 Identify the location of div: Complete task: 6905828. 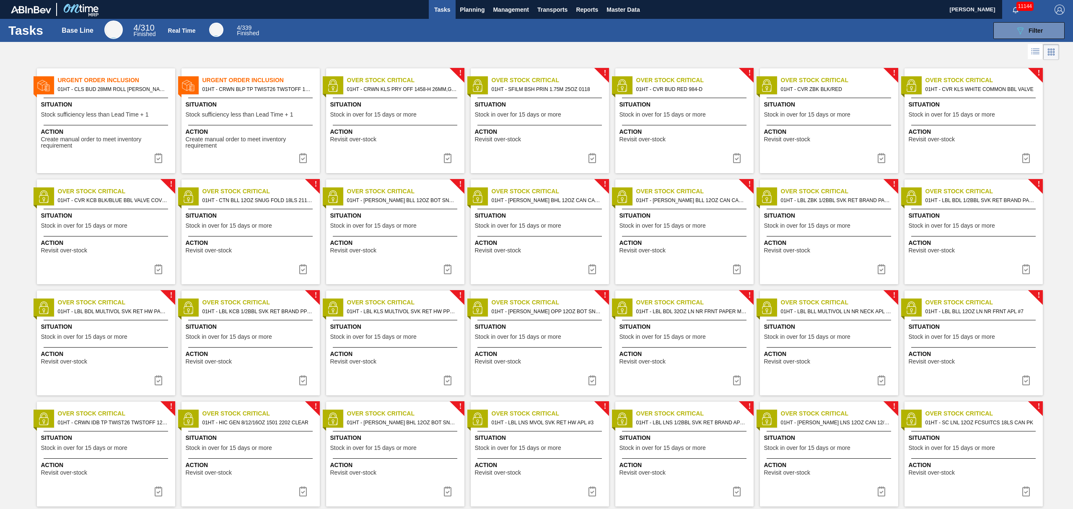
(882, 269).